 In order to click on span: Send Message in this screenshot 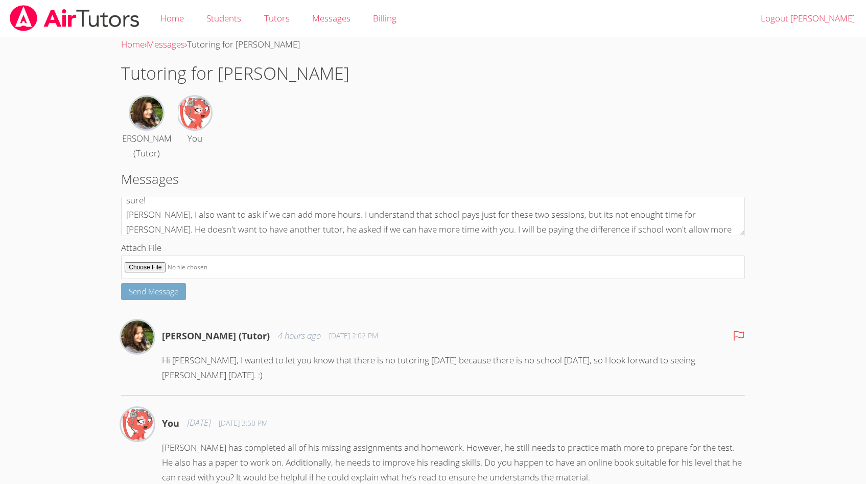, I will do `click(153, 291)`.